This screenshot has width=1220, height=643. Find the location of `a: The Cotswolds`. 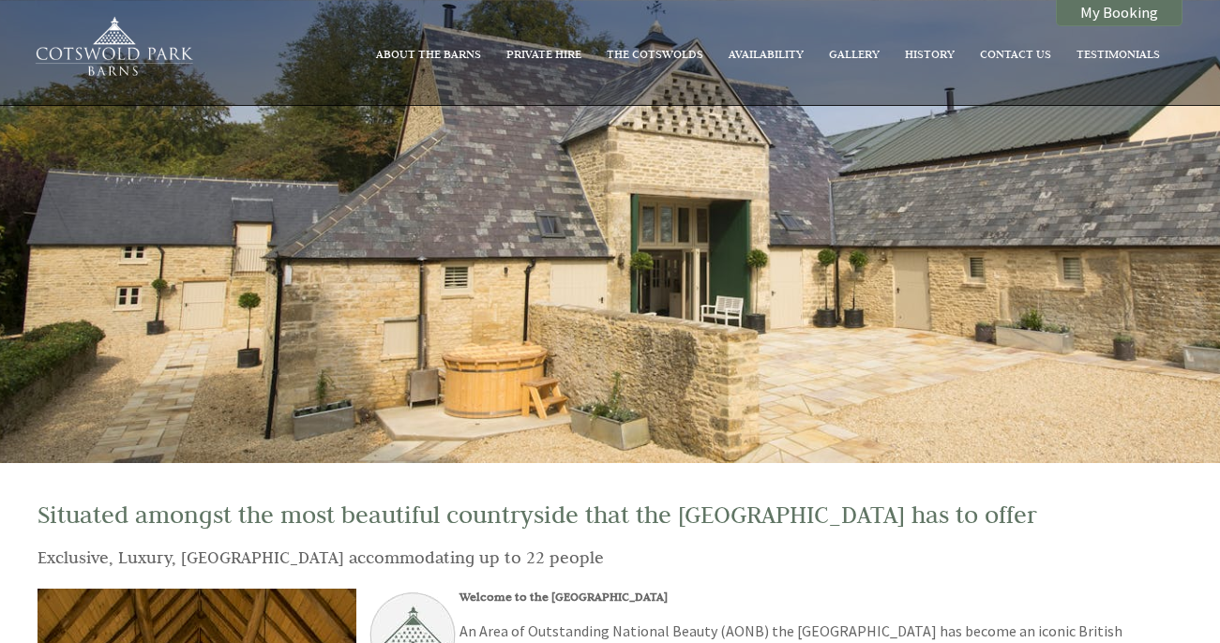

a: The Cotswolds is located at coordinates (654, 53).